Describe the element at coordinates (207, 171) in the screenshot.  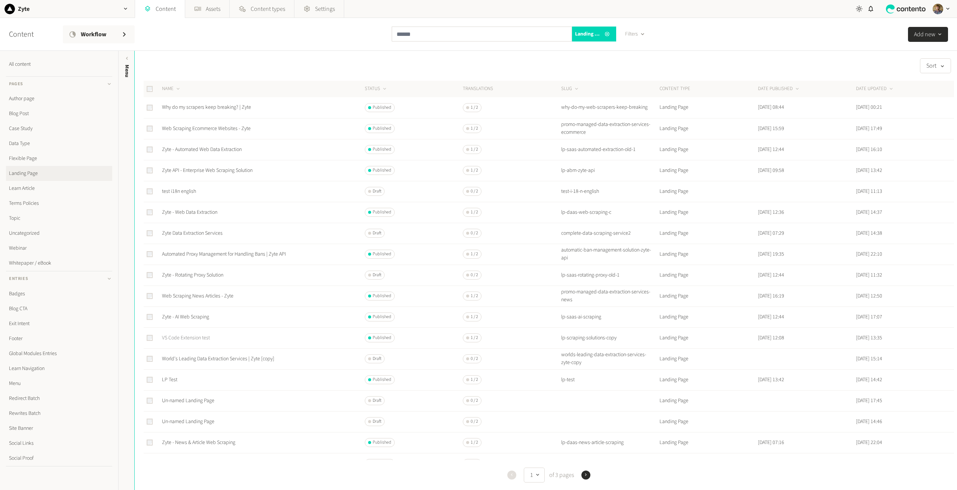
I see `a: Zyte API - Enterprise Web Scraping Solution` at that location.